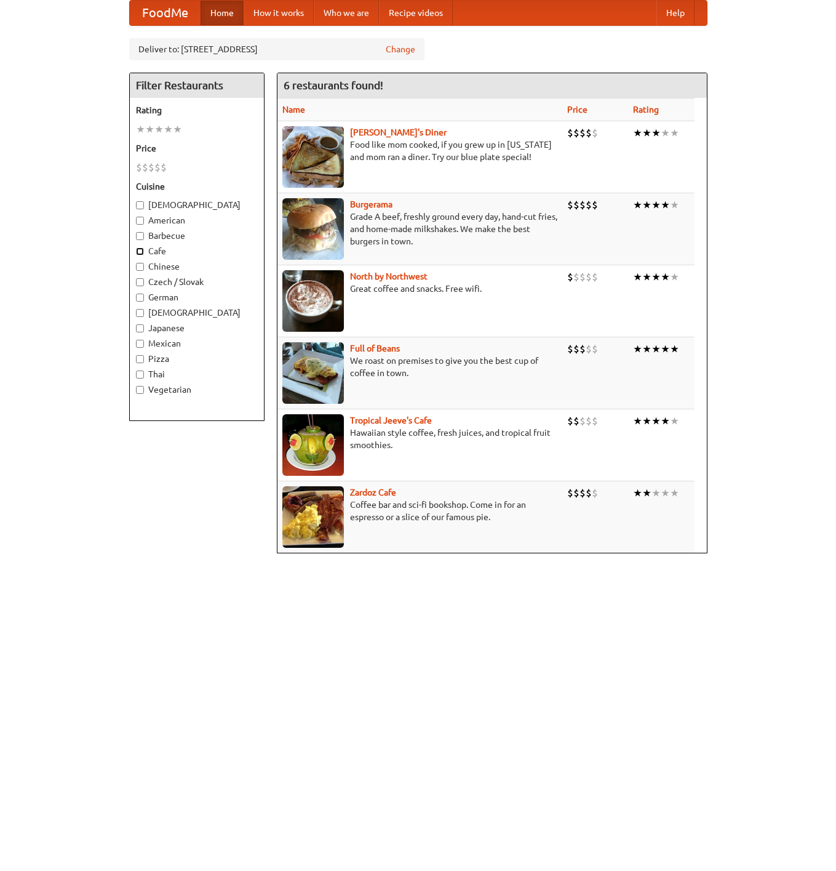 This screenshot has width=836, height=871. I want to click on p: We roast on premises to give you the best cup of coffee in town., so click(420, 367).